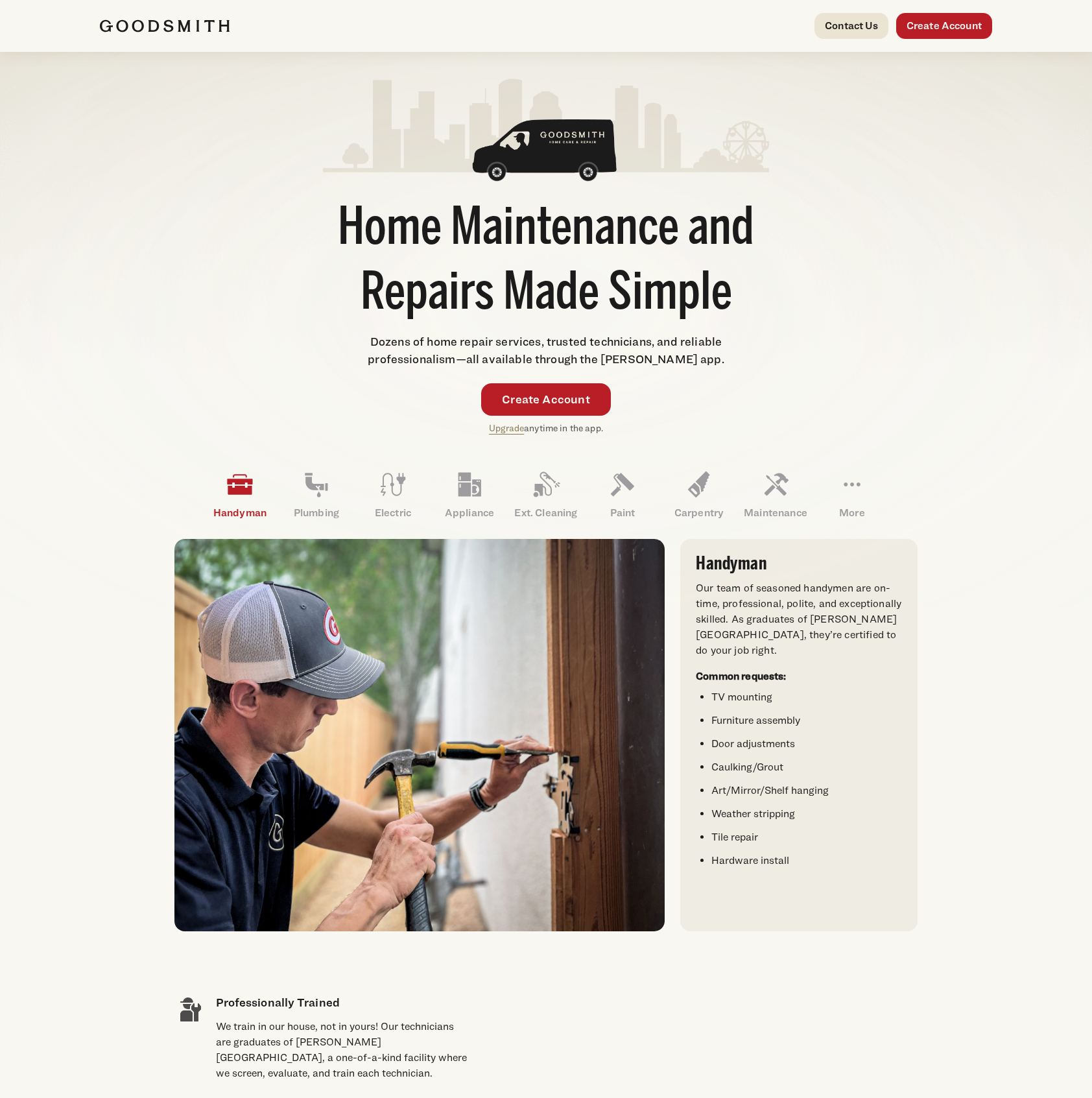 This screenshot has height=1098, width=1092. I want to click on p: Handyman, so click(240, 513).